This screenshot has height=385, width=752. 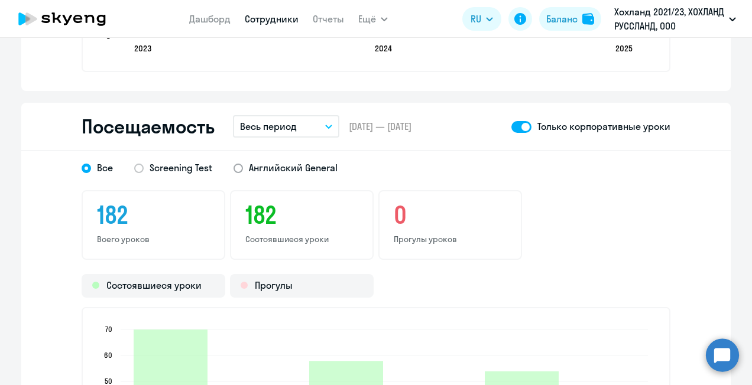 What do you see at coordinates (271, 19) in the screenshot?
I see `a: Сотрудники` at bounding box center [271, 19].